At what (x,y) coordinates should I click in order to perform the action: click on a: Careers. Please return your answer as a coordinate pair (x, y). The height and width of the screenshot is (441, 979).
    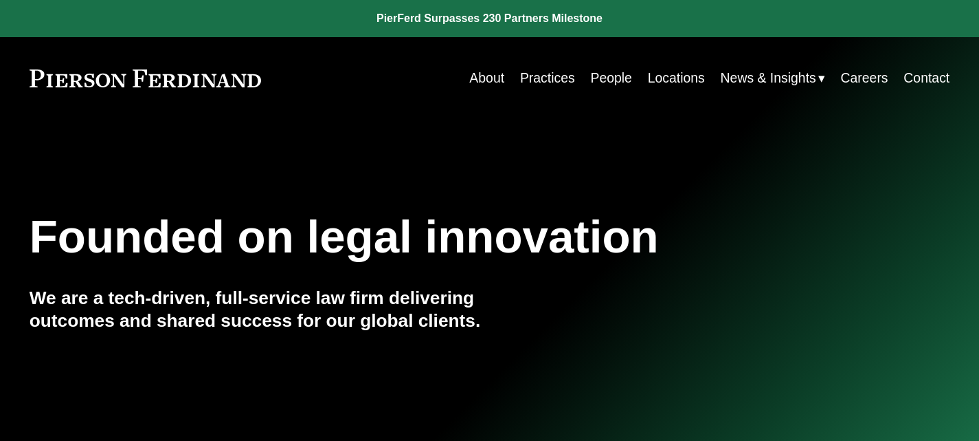
    Looking at the image, I should click on (865, 78).